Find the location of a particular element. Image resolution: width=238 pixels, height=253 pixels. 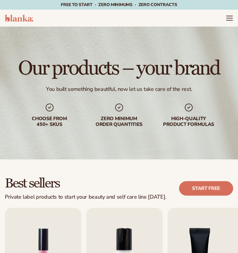

div: Choose from 450+ Skus is located at coordinates (50, 122).